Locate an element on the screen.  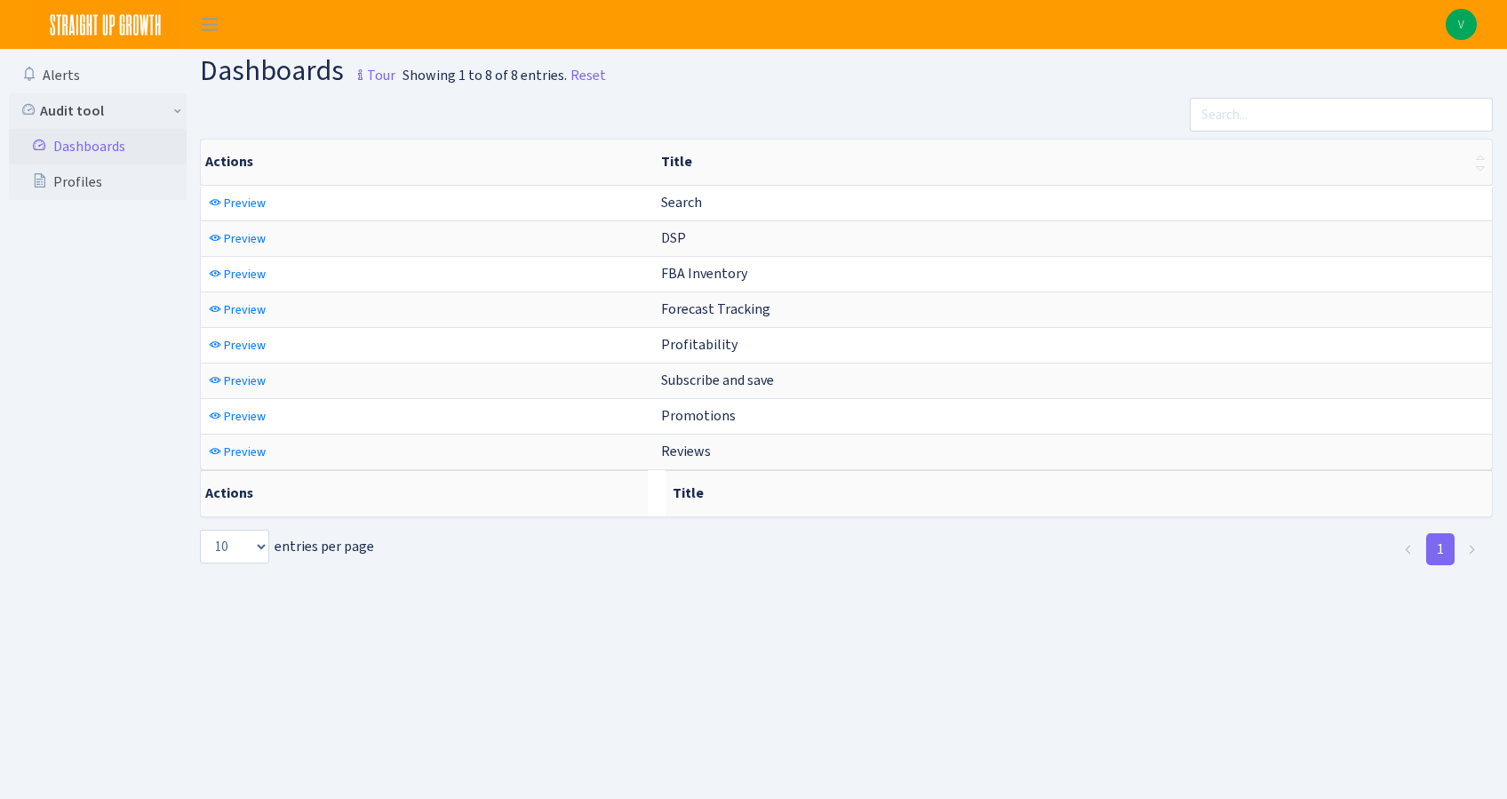
input: Search... is located at coordinates (1341, 115).